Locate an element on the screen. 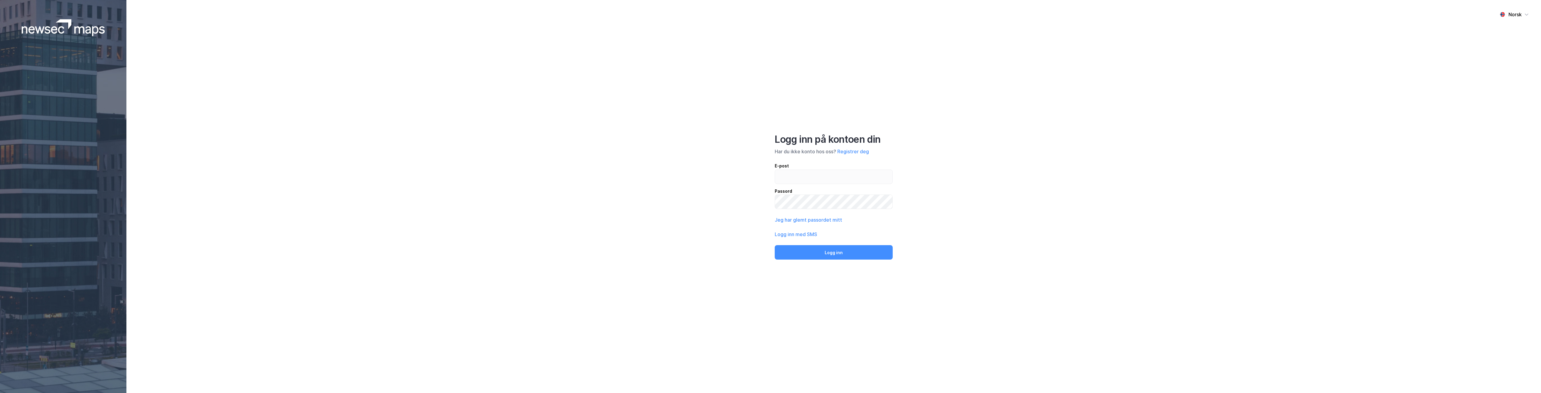 The height and width of the screenshot is (393, 1541). button: Jeg har glemt passordet mitt is located at coordinates (809, 220).